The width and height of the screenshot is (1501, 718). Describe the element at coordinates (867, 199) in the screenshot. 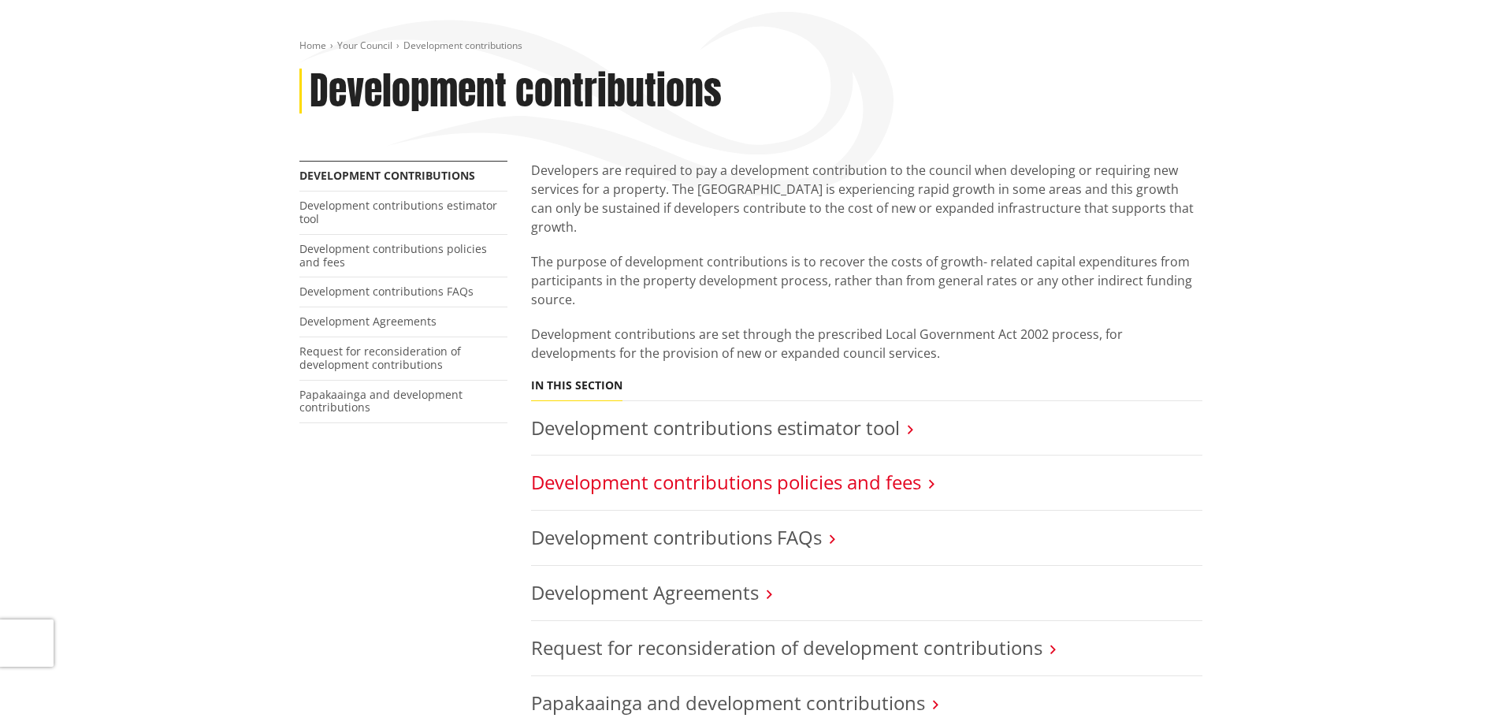

I see `p: Developers are required to pay a development contribution to the council when developing or requi...` at that location.